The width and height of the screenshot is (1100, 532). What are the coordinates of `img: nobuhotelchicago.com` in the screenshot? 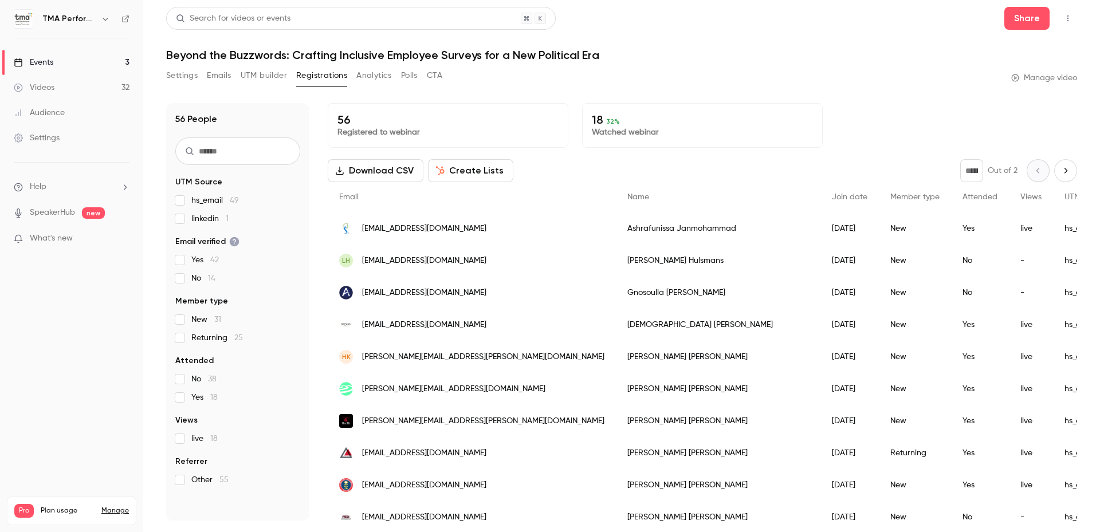 It's located at (346, 325).